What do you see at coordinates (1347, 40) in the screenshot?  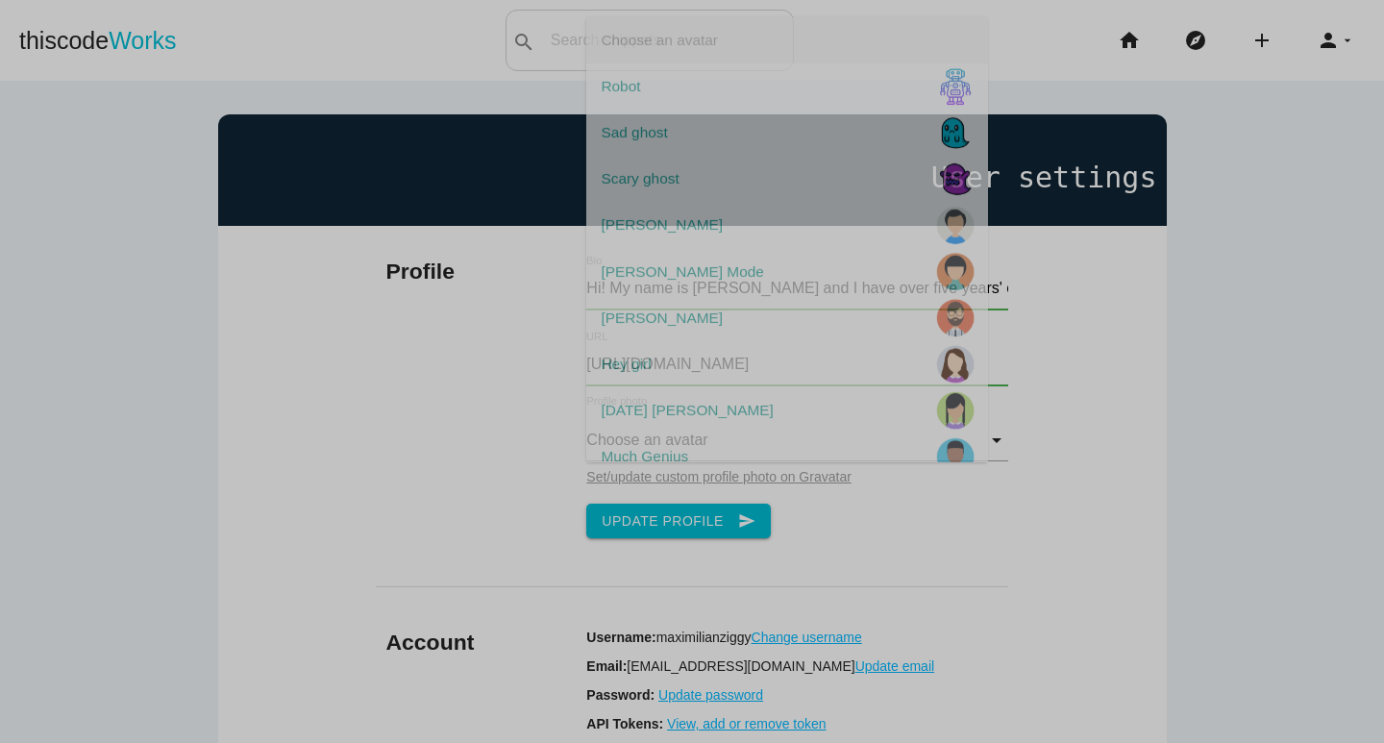 I see `i: arrow_drop_down` at bounding box center [1347, 40].